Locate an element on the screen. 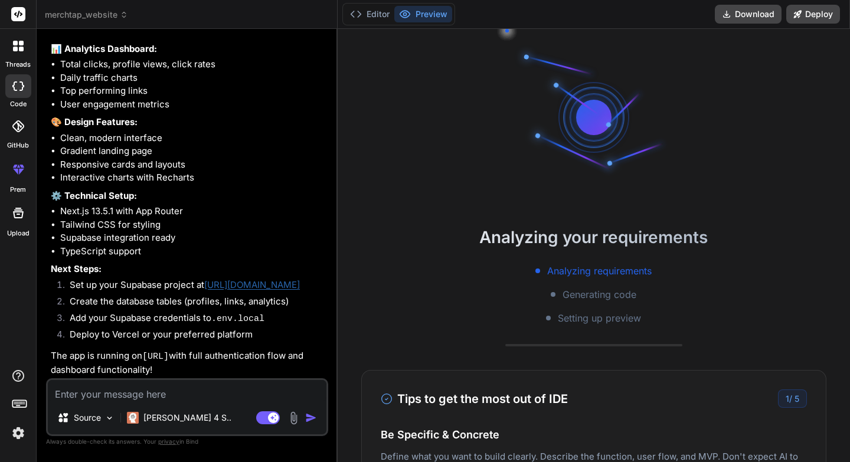 This screenshot has width=850, height=462. button: Deploy is located at coordinates (813, 14).